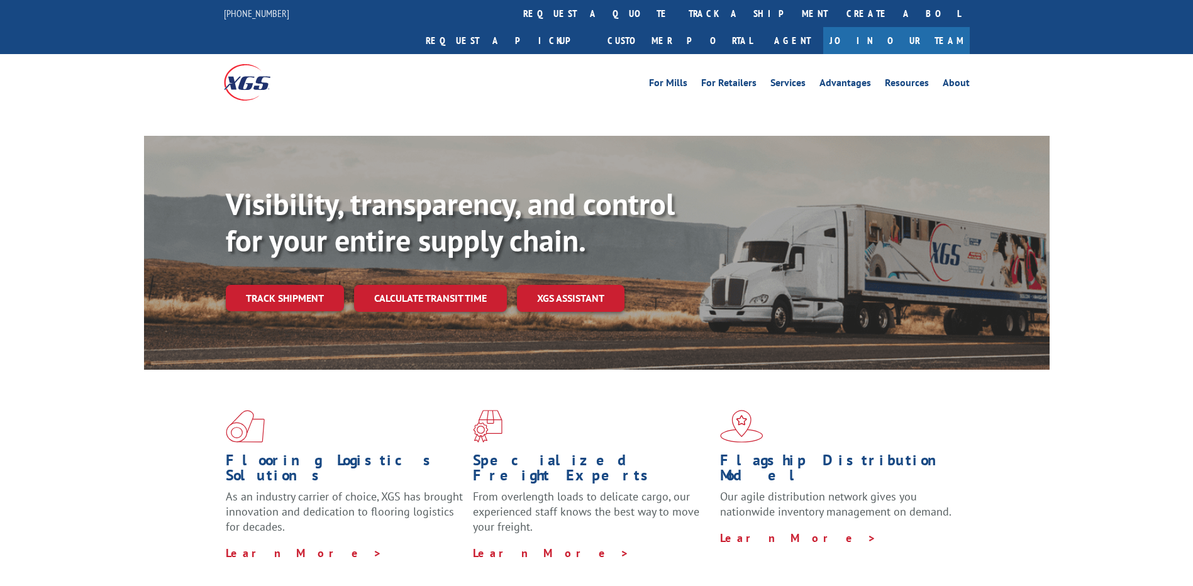  What do you see at coordinates (836, 504) in the screenshot?
I see `span: Our agile distribution network gives you nationwide inventory management on demand.` at bounding box center [836, 504].